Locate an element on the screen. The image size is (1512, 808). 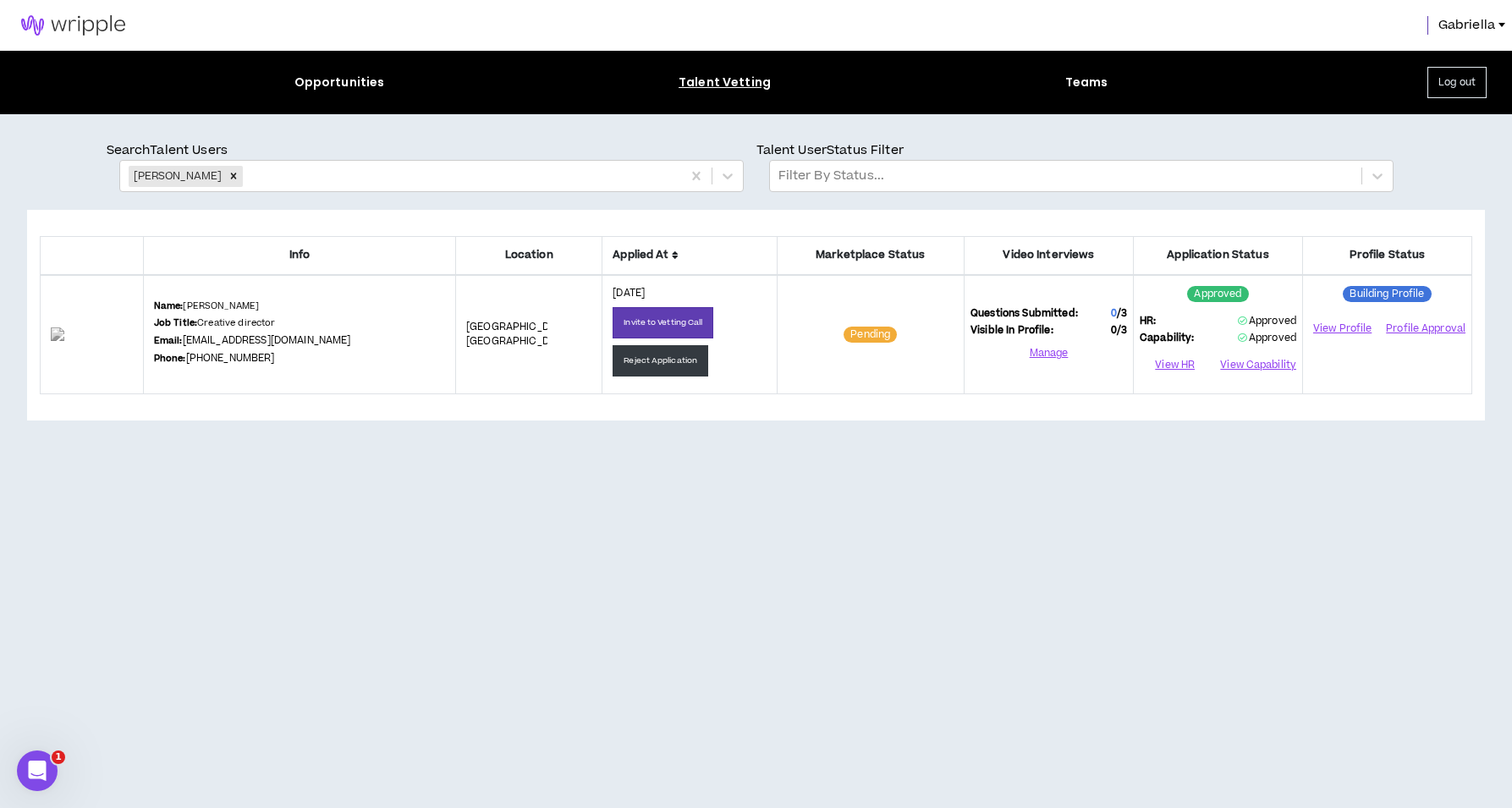
p: Creative director is located at coordinates (215, 323).